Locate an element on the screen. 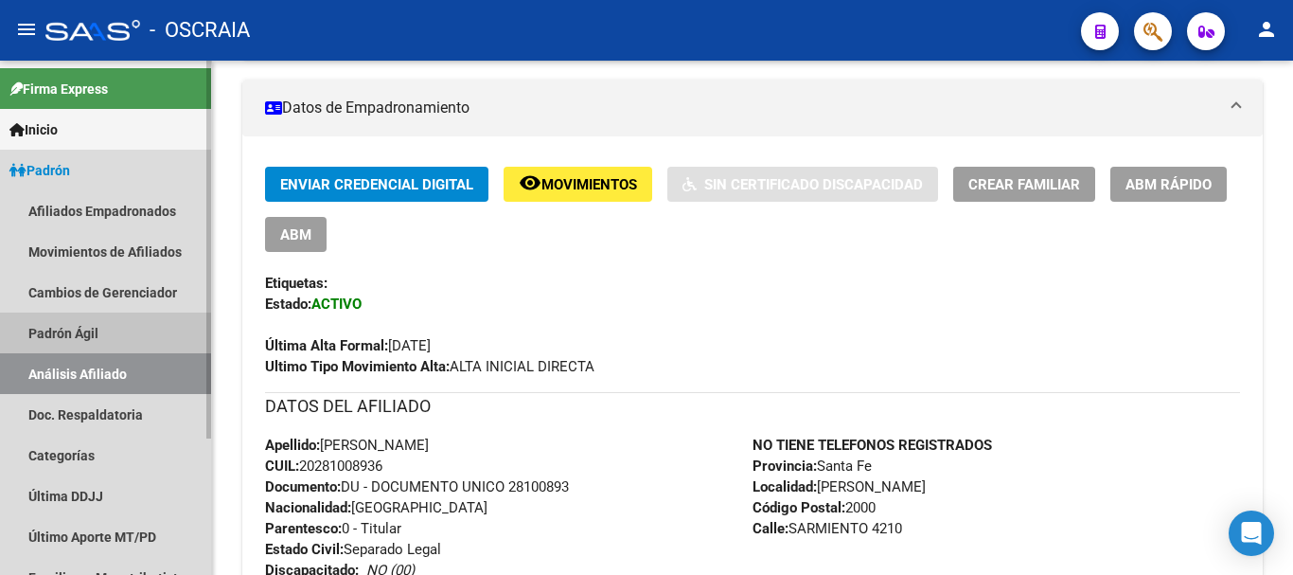 The height and width of the screenshot is (575, 1293). span: - OSCRAIA is located at coordinates (200, 30).